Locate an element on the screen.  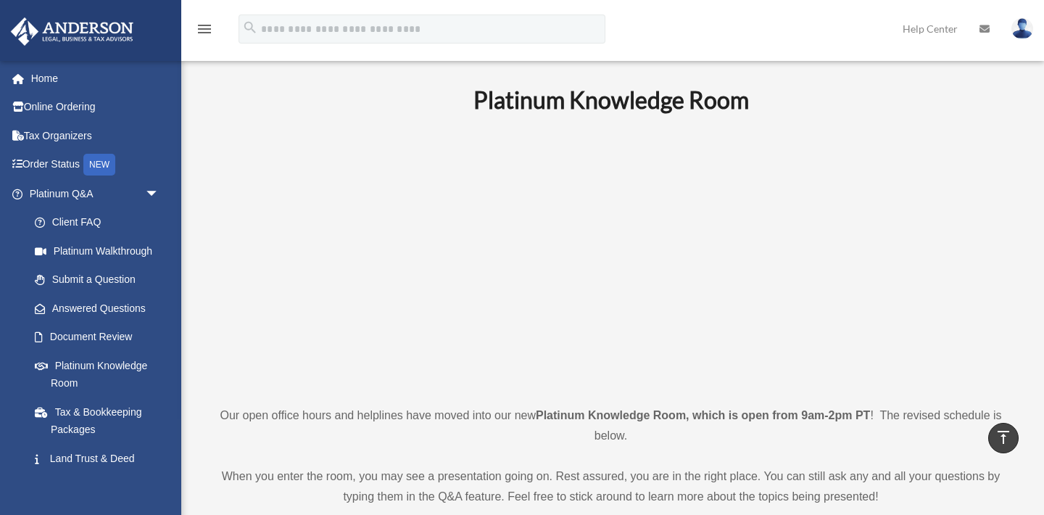
a: Answered Questions is located at coordinates (101, 308).